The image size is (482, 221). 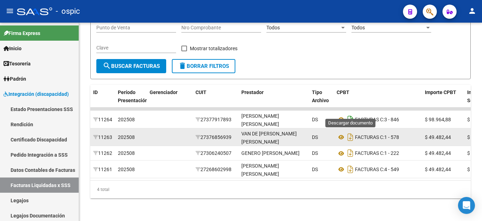 I want to click on datatable-header-cell: Importe CPBT, so click(x=444, y=100).